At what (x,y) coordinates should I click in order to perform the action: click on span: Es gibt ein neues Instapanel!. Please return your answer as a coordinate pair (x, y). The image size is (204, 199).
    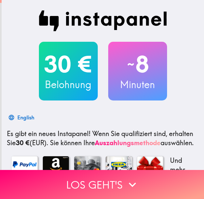
    Looking at the image, I should click on (49, 133).